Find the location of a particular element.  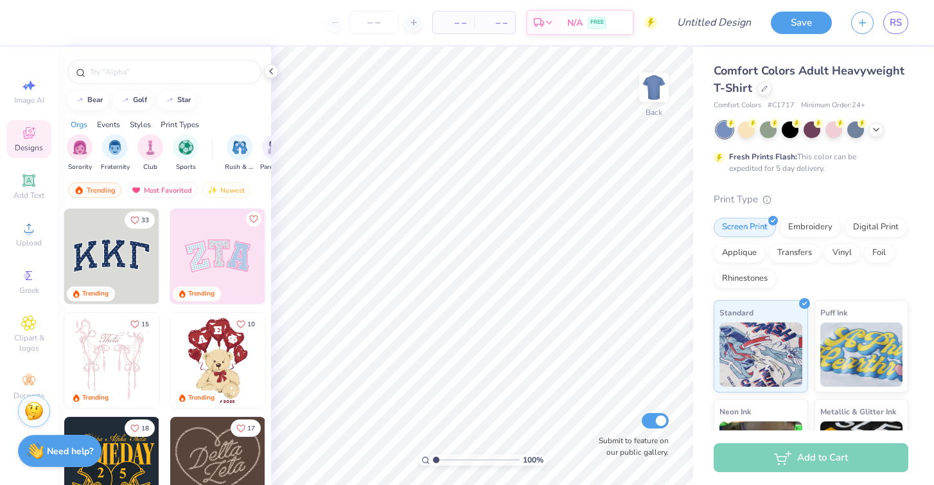

div: Styles is located at coordinates (140, 125).